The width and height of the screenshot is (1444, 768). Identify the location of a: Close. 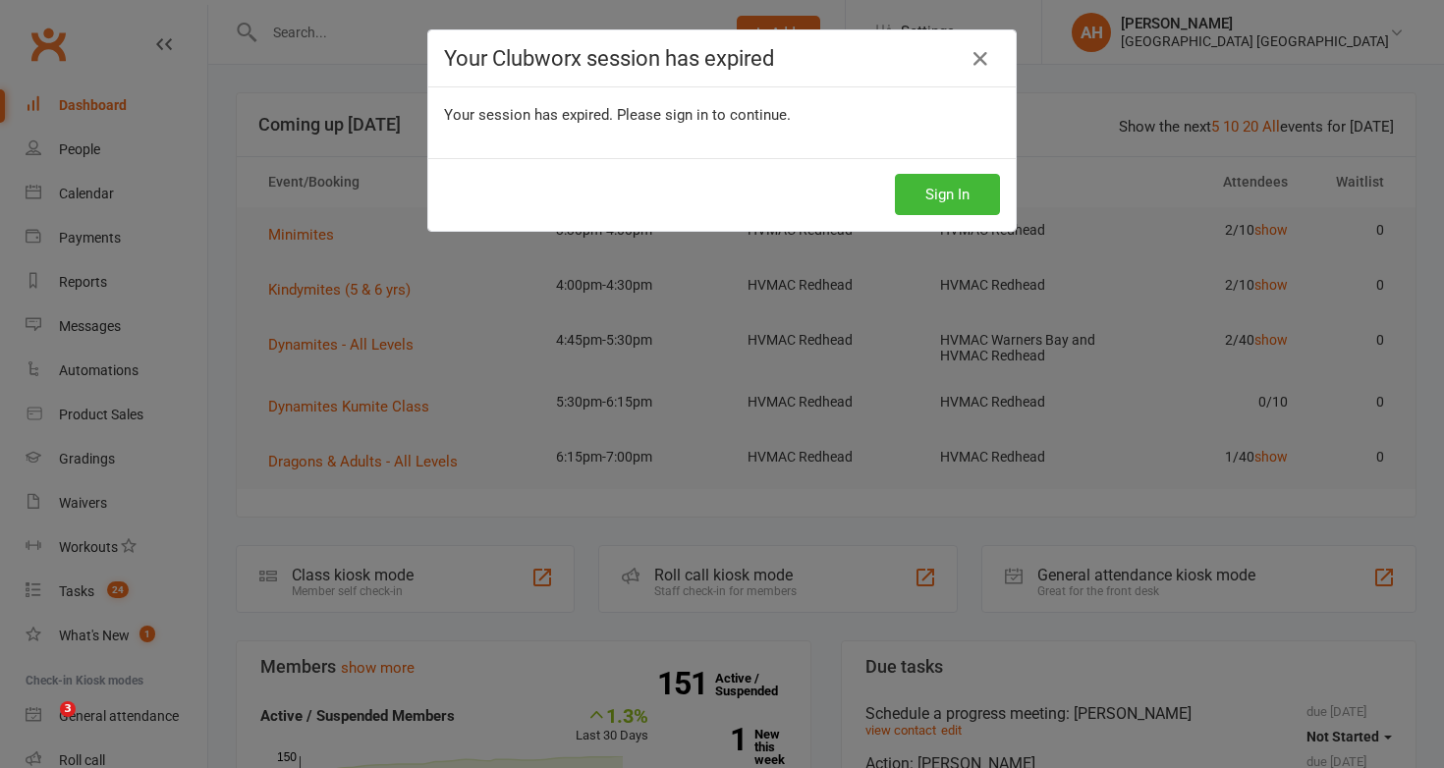
(980, 59).